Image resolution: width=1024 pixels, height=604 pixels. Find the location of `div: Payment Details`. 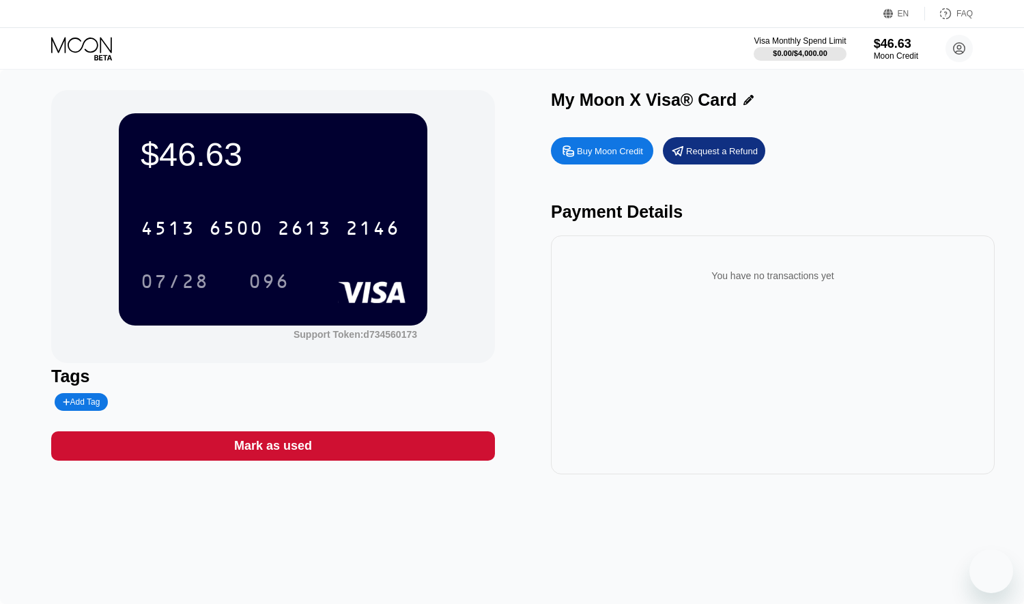

div: Payment Details is located at coordinates (773, 212).